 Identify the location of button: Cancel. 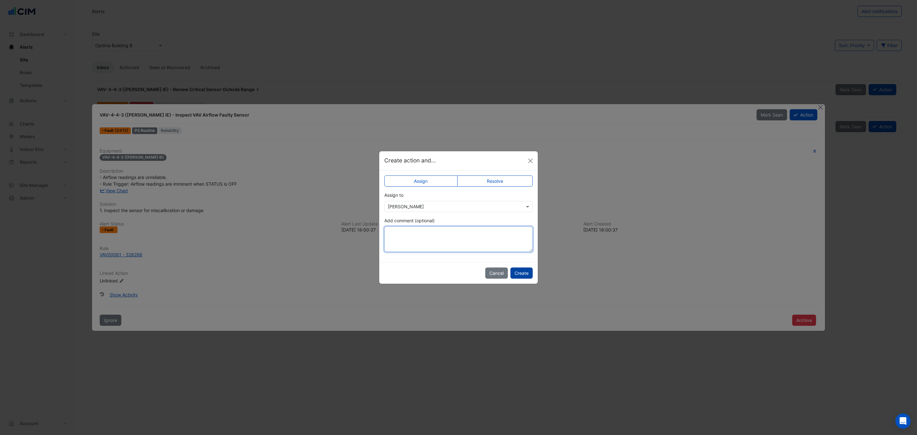
(497, 273).